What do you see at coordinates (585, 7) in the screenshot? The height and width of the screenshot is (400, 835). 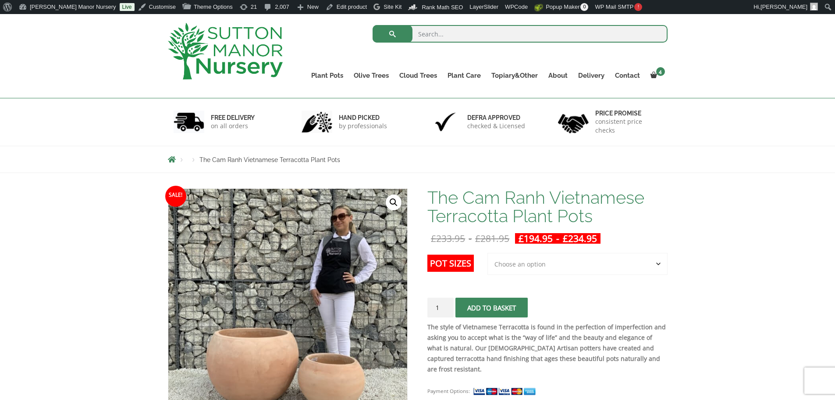 I see `span: 0` at bounding box center [585, 7].